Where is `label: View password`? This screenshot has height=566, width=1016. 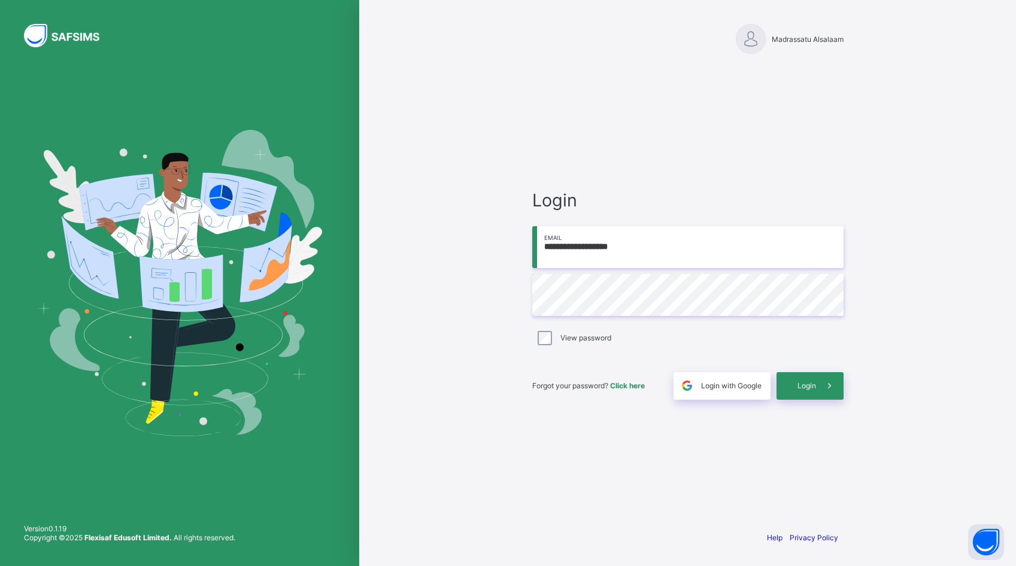
label: View password is located at coordinates (585, 338).